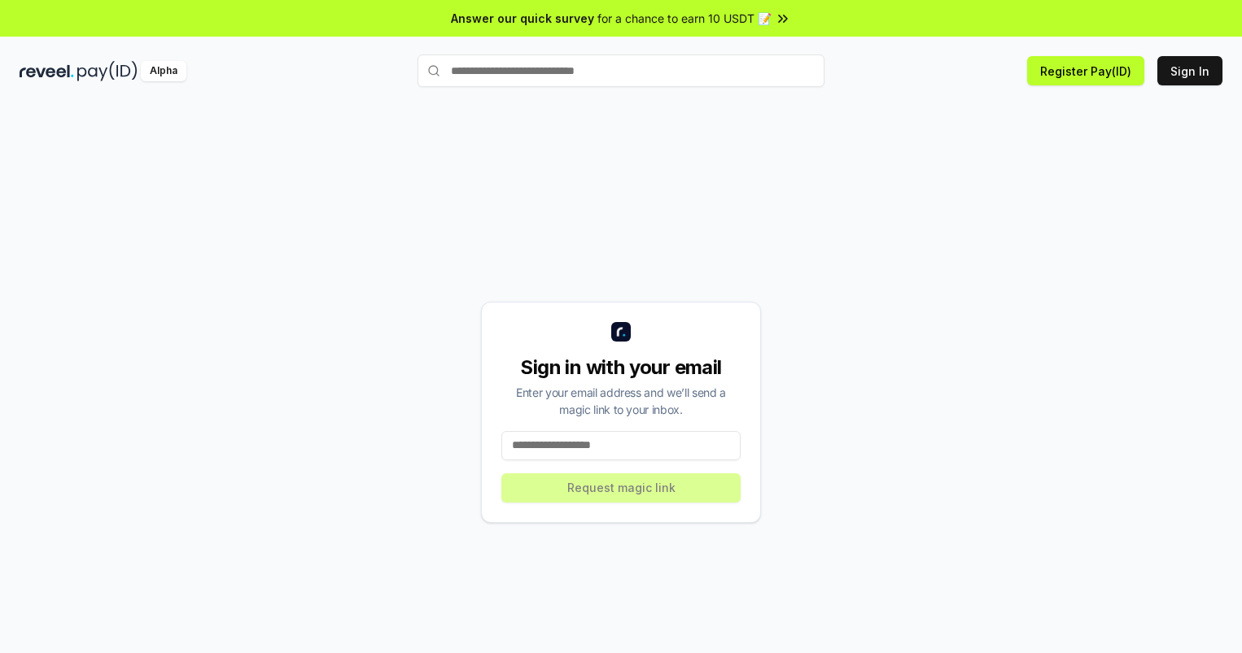  I want to click on button: Register Pay(ID), so click(1085, 71).